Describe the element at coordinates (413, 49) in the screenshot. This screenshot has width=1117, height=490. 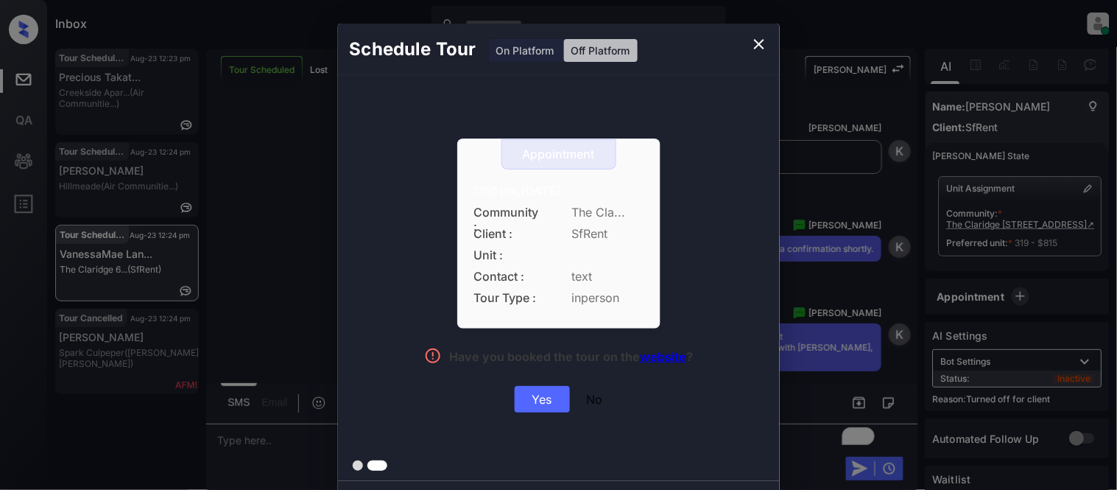
I see `h2: Schedule Tour` at that location.